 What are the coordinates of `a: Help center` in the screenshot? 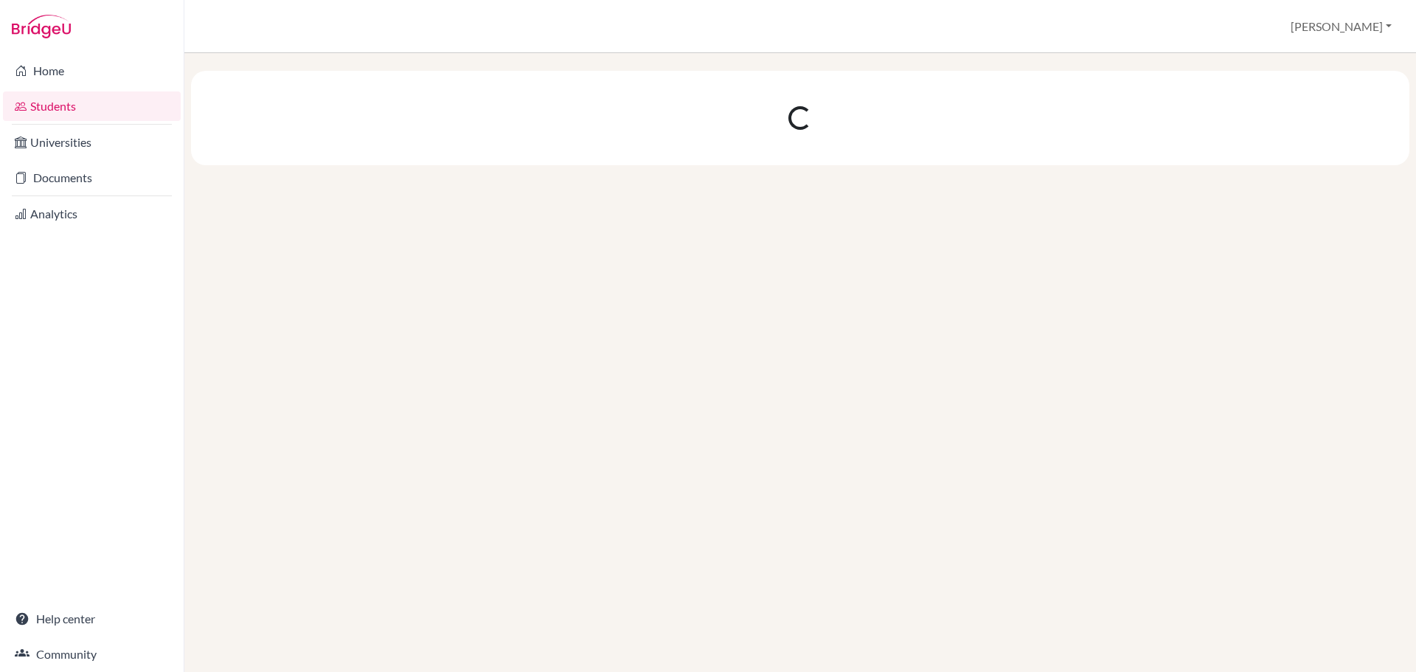 It's located at (91, 619).